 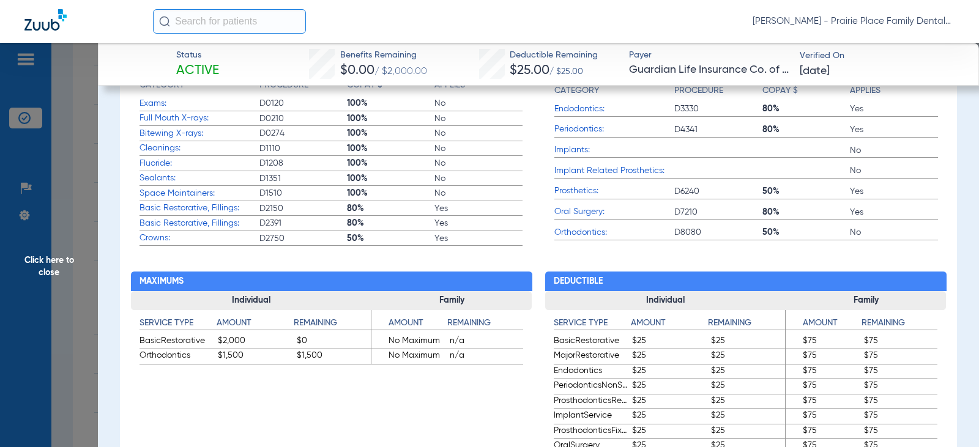 I want to click on span: / $2,000.00, so click(x=401, y=72).